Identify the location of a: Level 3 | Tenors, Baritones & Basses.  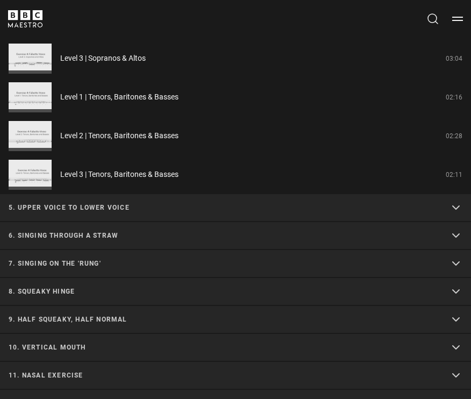
(119, 174).